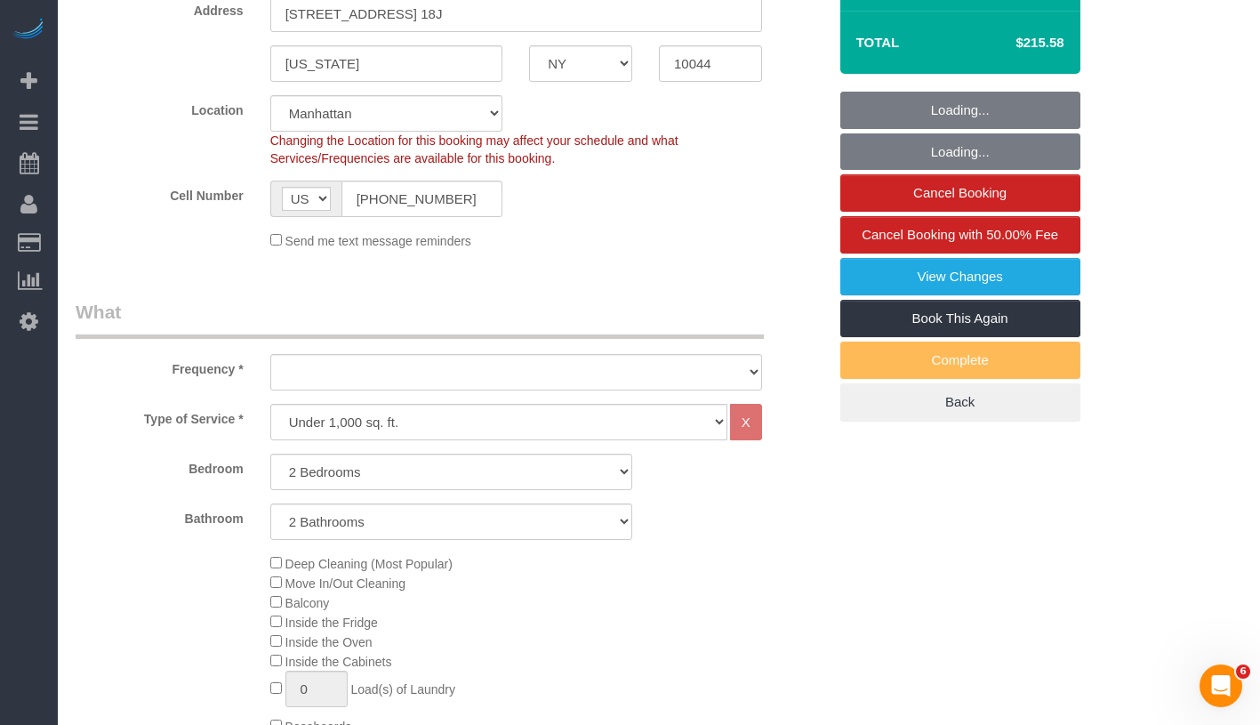 Image resolution: width=1260 pixels, height=725 pixels. What do you see at coordinates (710, 63) in the screenshot?
I see `input: Zip Code` at bounding box center [710, 63].